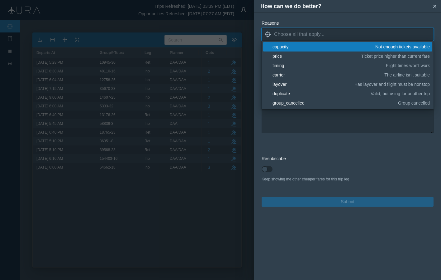  Describe the element at coordinates (345, 6) in the screenshot. I see `h4: How can we do better?` at that location.